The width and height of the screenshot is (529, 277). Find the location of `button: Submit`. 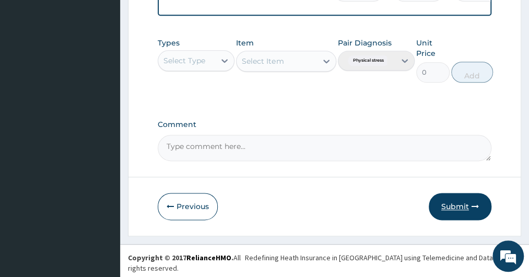

button: Submit is located at coordinates (460, 206).